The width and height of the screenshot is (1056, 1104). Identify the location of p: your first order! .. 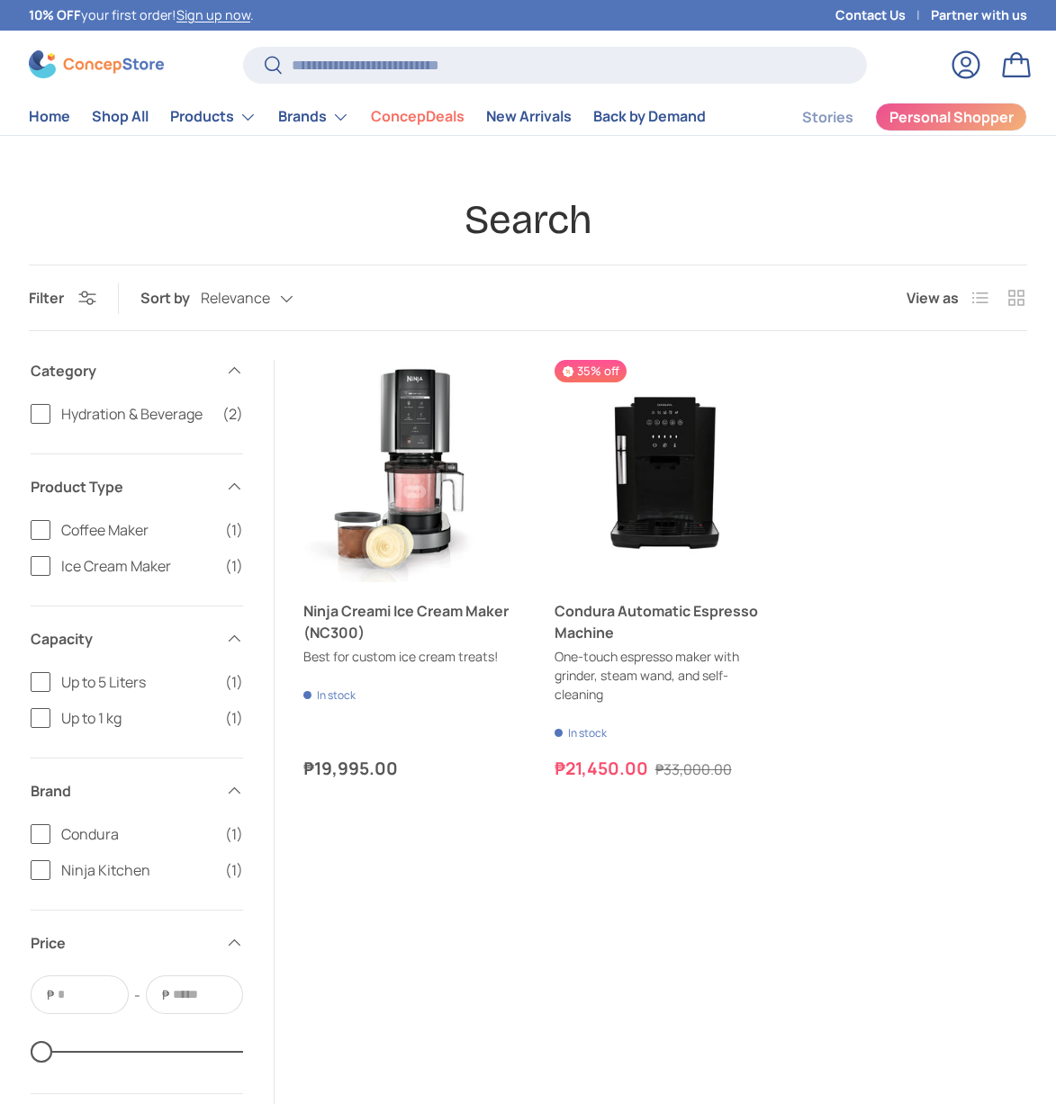
(141, 15).